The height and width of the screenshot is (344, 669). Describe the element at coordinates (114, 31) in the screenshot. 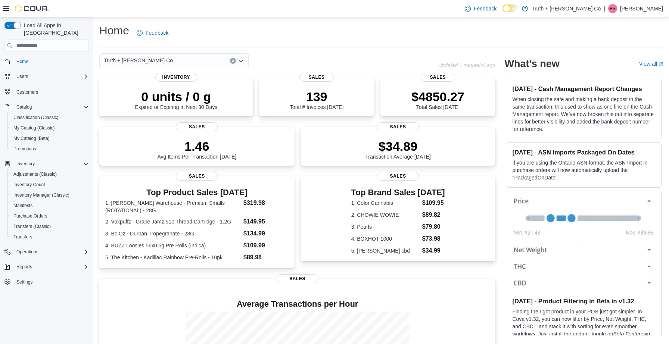

I see `h1: Home` at that location.